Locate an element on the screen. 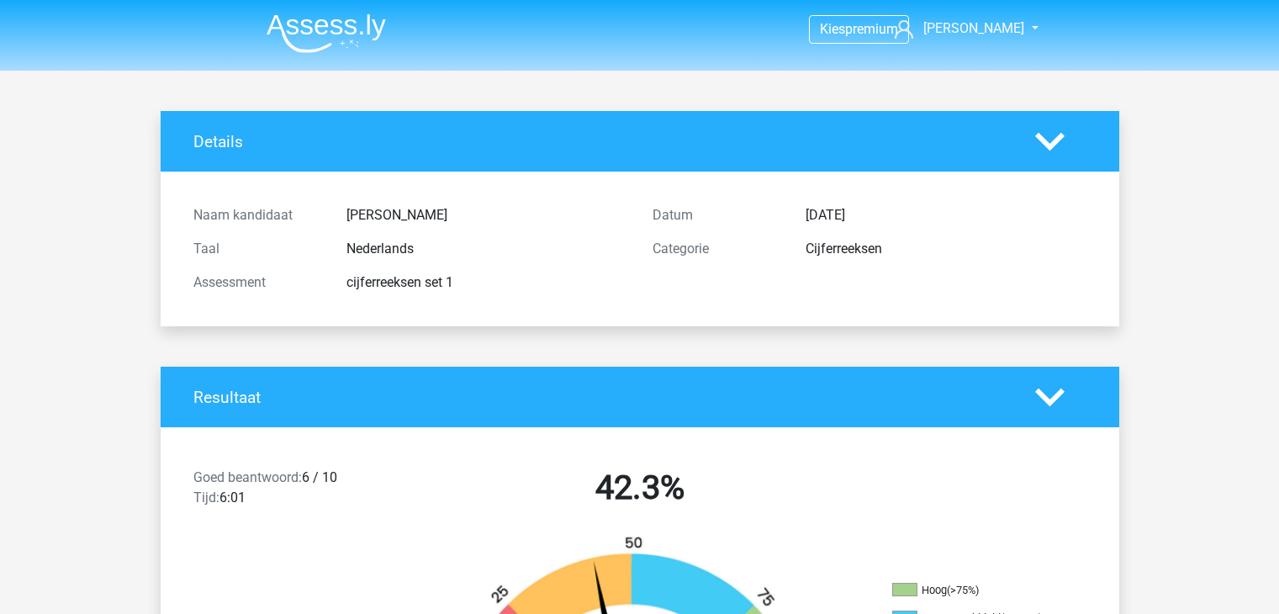 This screenshot has height=614, width=1279. div: Nederlands is located at coordinates (487, 249).